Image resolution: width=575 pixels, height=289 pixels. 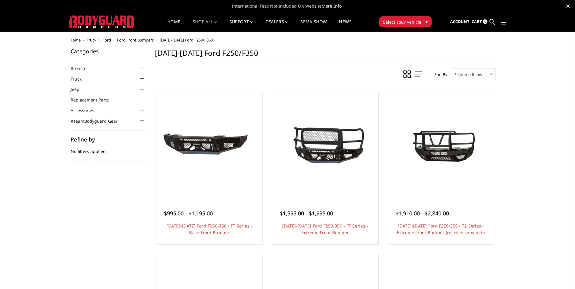 What do you see at coordinates (82, 68) in the screenshot?
I see `a: Bronco` at bounding box center [82, 68].